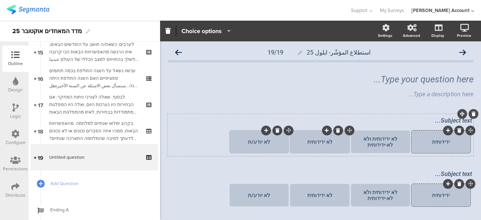 Image resolution: width=481 pixels, height=220 pixels. I want to click on div: לבסוף, שאלה לצורכי ניתוח המחקר: אם הבחירות היו נערכות היום, ואלה היו המפלגות שמתמודדות בבחירות, ל..., so click(94, 104).